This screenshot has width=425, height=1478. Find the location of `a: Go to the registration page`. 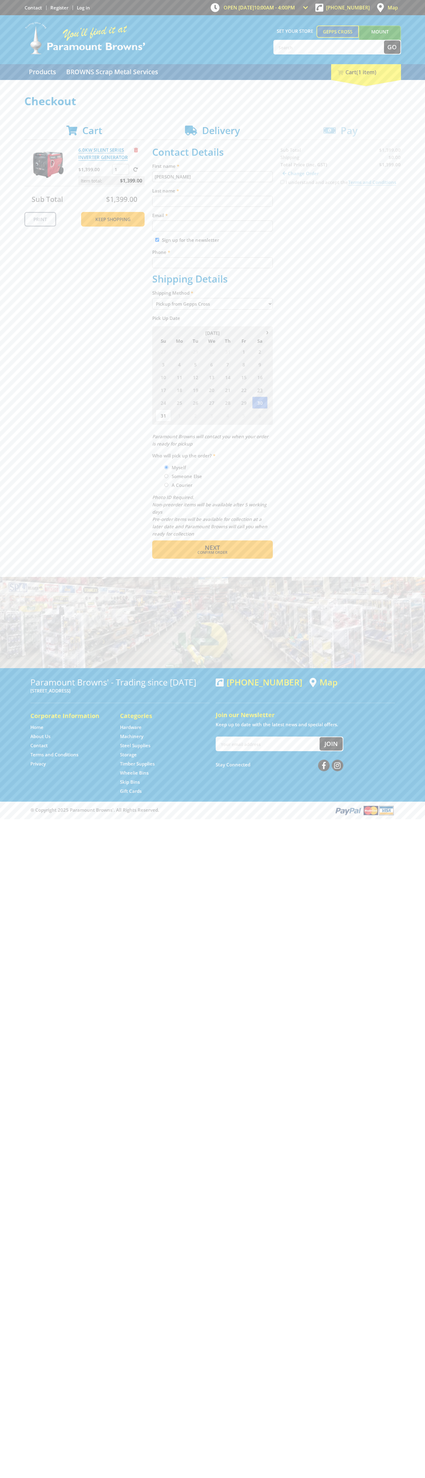

a: Go to the registration page is located at coordinates (59, 8).